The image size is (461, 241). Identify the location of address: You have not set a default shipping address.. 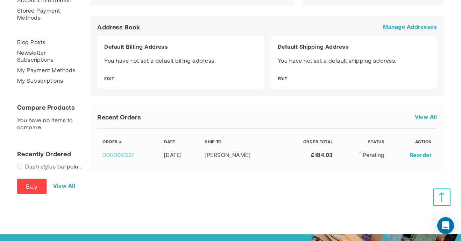
(354, 61).